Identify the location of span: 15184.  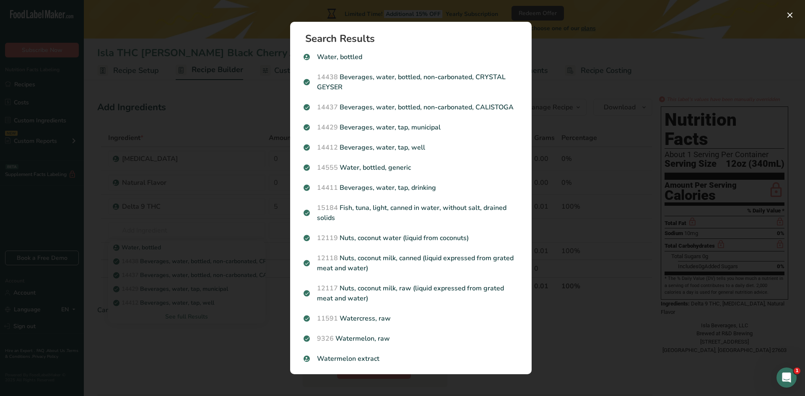
(327, 208).